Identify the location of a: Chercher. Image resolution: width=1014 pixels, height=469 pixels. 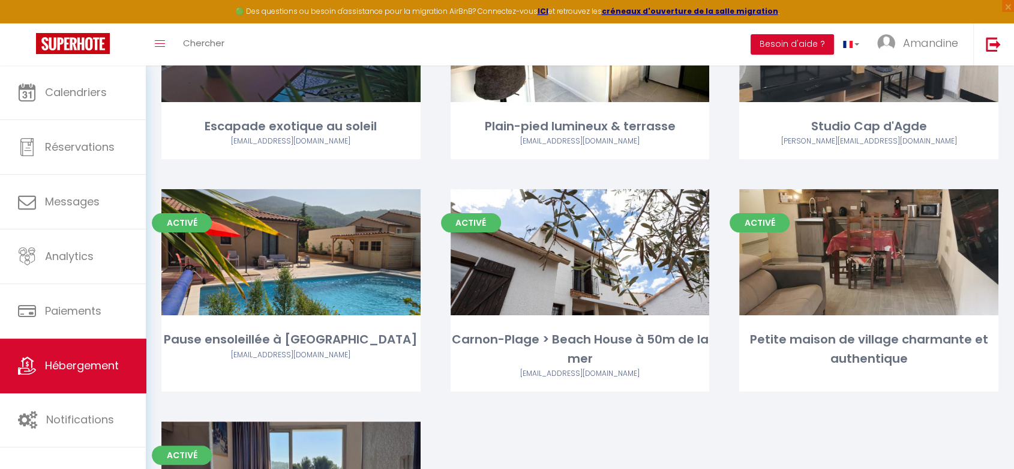
(203, 44).